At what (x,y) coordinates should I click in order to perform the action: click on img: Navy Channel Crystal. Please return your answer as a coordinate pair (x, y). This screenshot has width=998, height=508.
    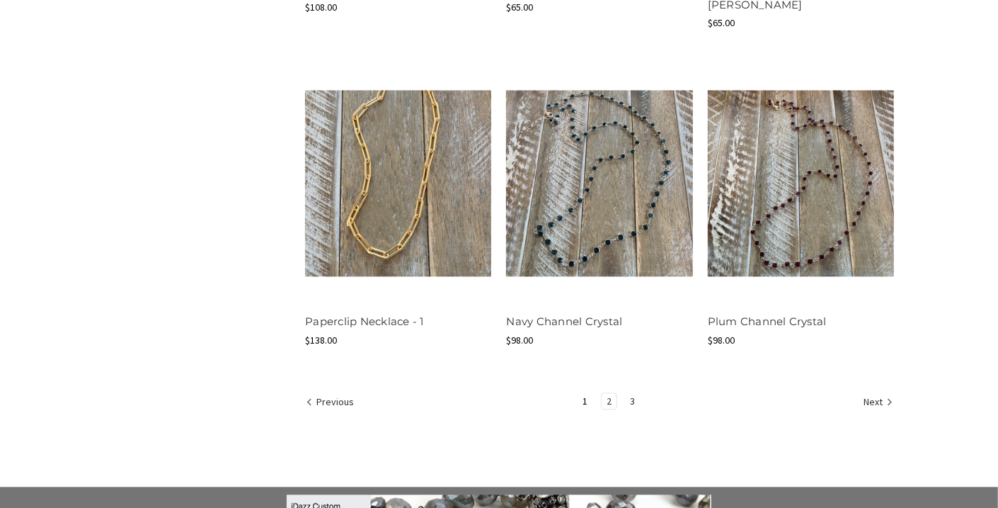
    Looking at the image, I should click on (599, 183).